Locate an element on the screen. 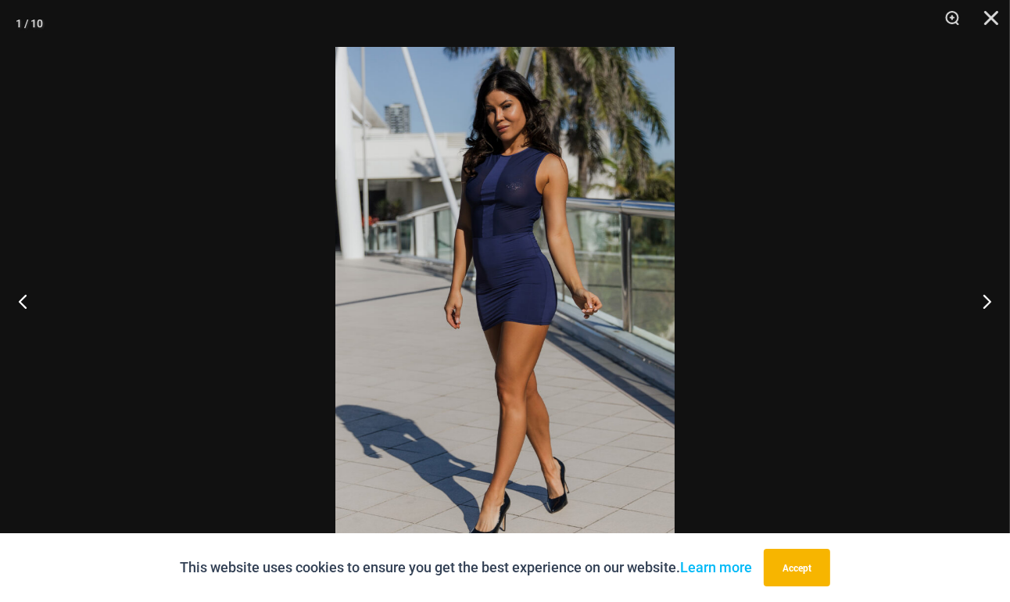  button: Accept is located at coordinates (797, 568).